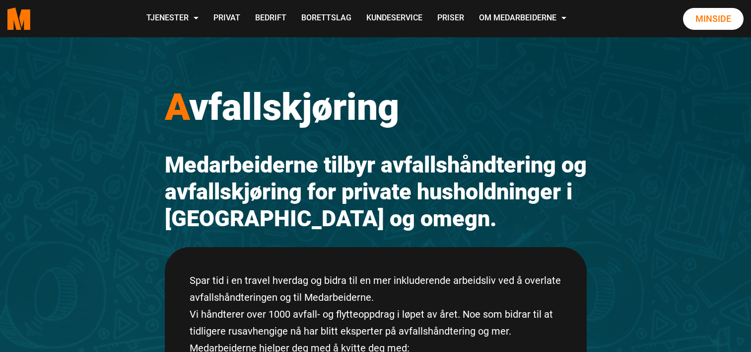 The height and width of the screenshot is (352, 751). I want to click on a: Bedrift, so click(271, 18).